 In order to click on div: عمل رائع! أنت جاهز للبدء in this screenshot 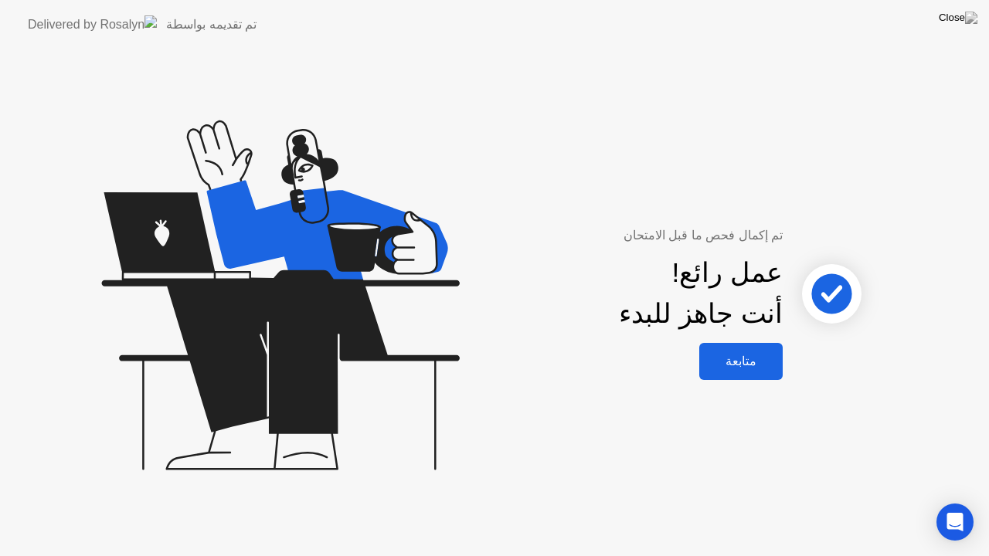, I will do `click(701, 294)`.